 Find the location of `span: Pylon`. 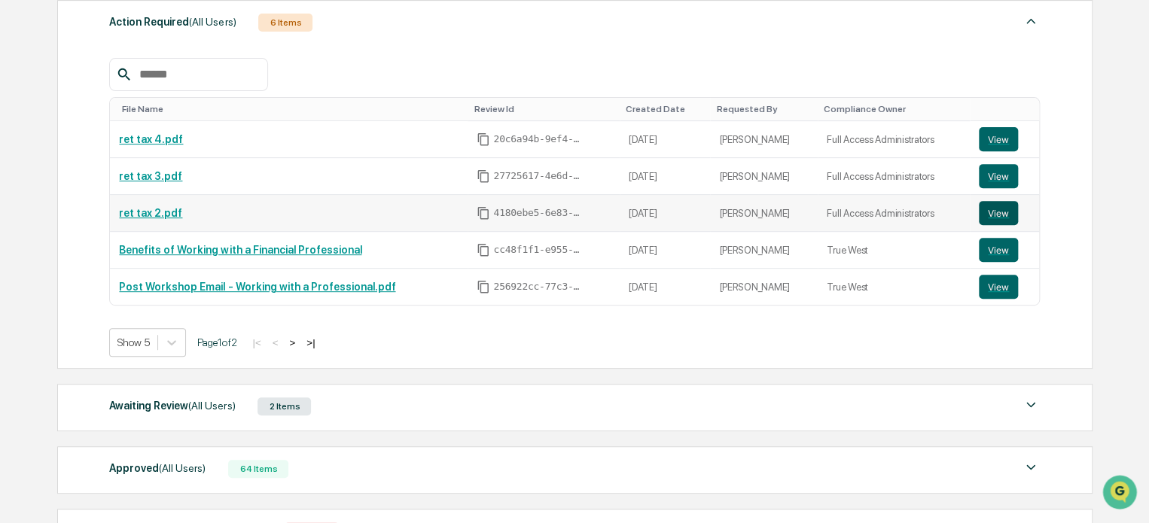

span: Pylon is located at coordinates (166, 261).